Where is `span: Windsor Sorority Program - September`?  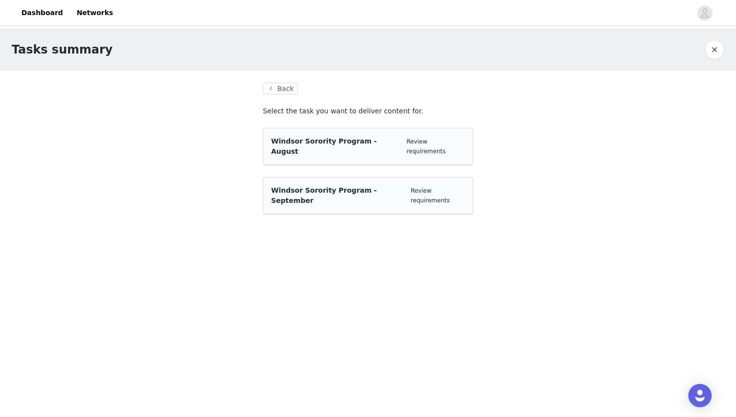 span: Windsor Sorority Program - September is located at coordinates (324, 195).